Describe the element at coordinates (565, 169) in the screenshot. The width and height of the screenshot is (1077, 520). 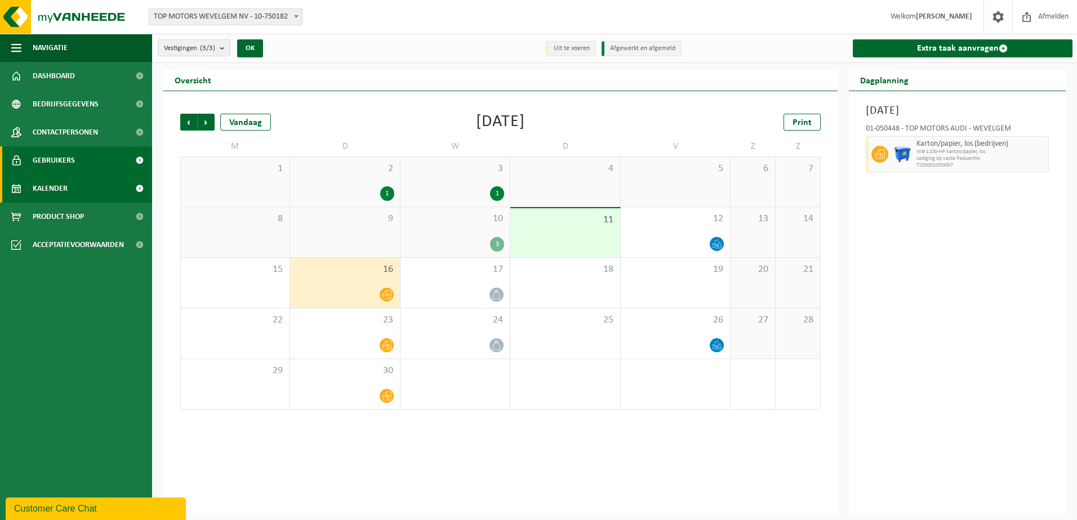
I see `span: 4` at that location.